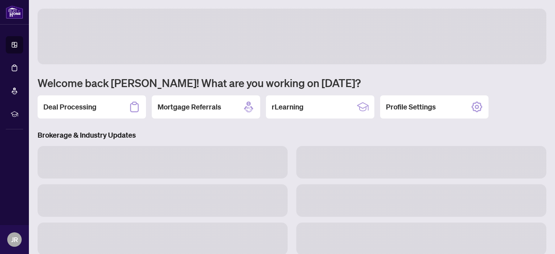  What do you see at coordinates (292, 135) in the screenshot?
I see `h3: Brokerage & Industry Updates` at bounding box center [292, 135].